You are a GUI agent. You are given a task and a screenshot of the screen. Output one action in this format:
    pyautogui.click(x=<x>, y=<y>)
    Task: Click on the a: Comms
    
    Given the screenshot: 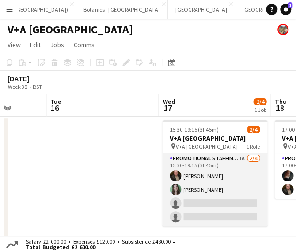 What is the action you would take?
    pyautogui.click(x=84, y=45)
    